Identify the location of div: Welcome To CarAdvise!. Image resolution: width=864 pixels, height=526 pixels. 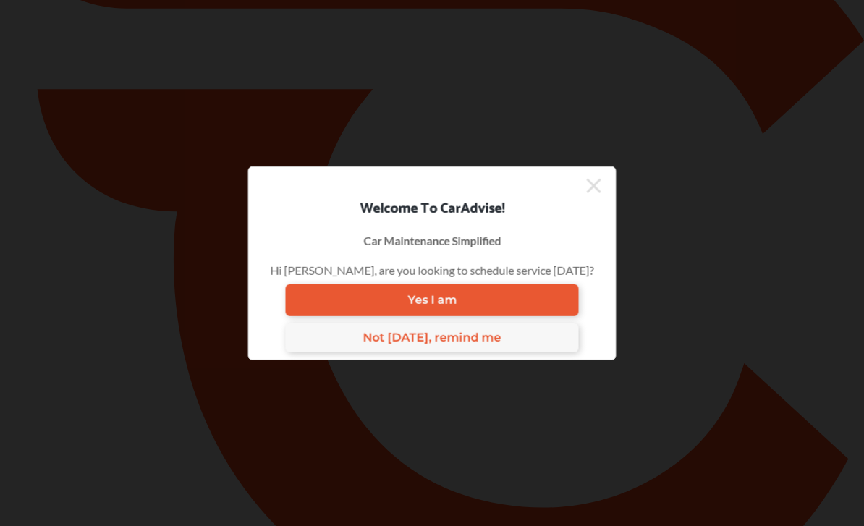
(432, 208).